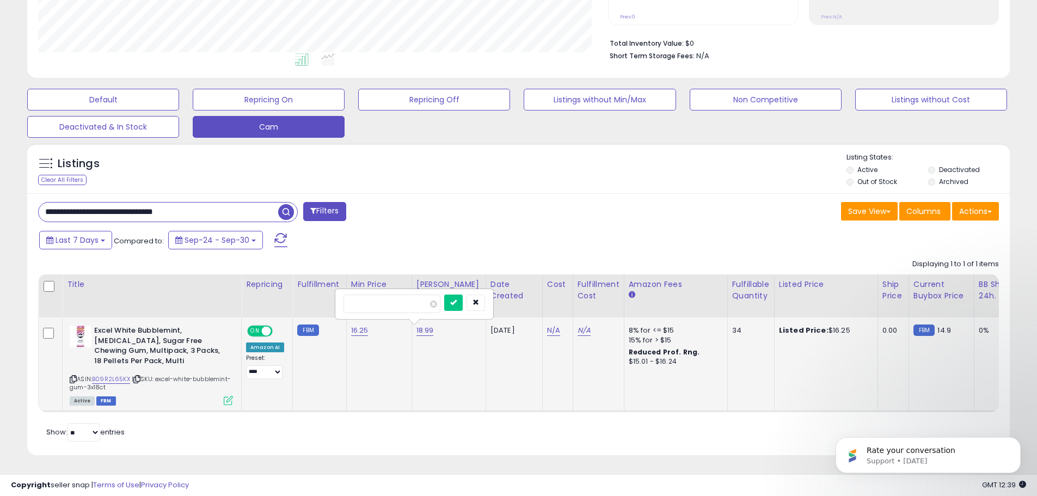 The image size is (1037, 496). What do you see at coordinates (997, 330) in the screenshot?
I see `div: 0%` at bounding box center [997, 330].